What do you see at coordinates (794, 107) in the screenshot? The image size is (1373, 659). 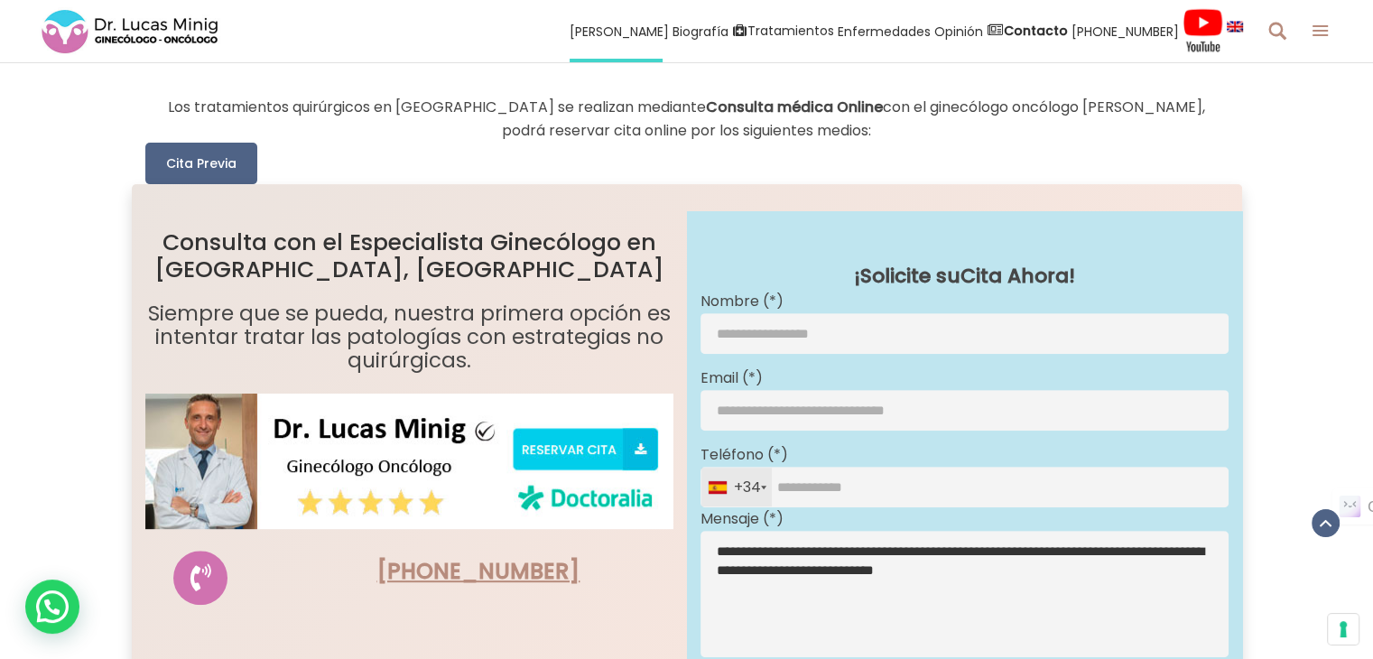 I see `strong: Consulta médica Online` at bounding box center [794, 107].